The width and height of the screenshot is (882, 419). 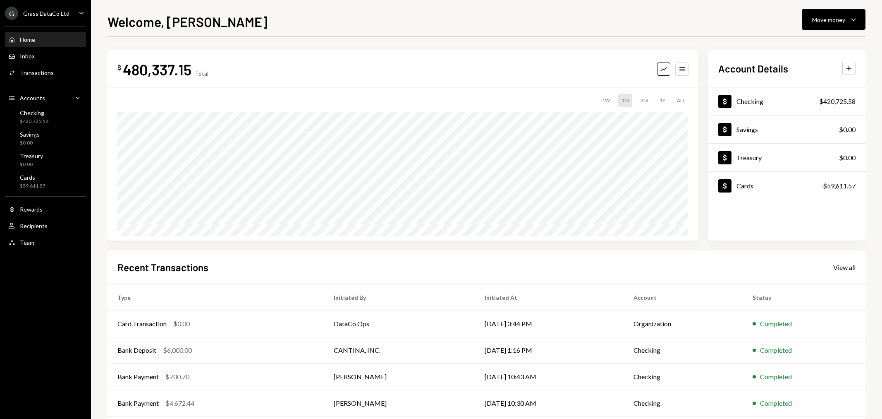 What do you see at coordinates (625, 100) in the screenshot?
I see `div: 1M` at bounding box center [625, 100].